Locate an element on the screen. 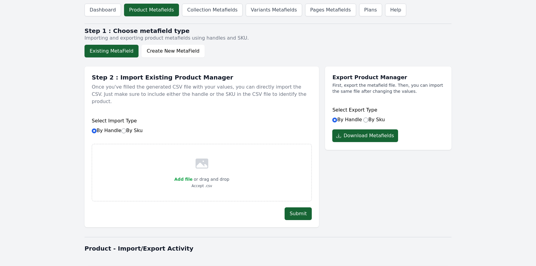 The image size is (536, 266). a: Plans is located at coordinates (371, 10).